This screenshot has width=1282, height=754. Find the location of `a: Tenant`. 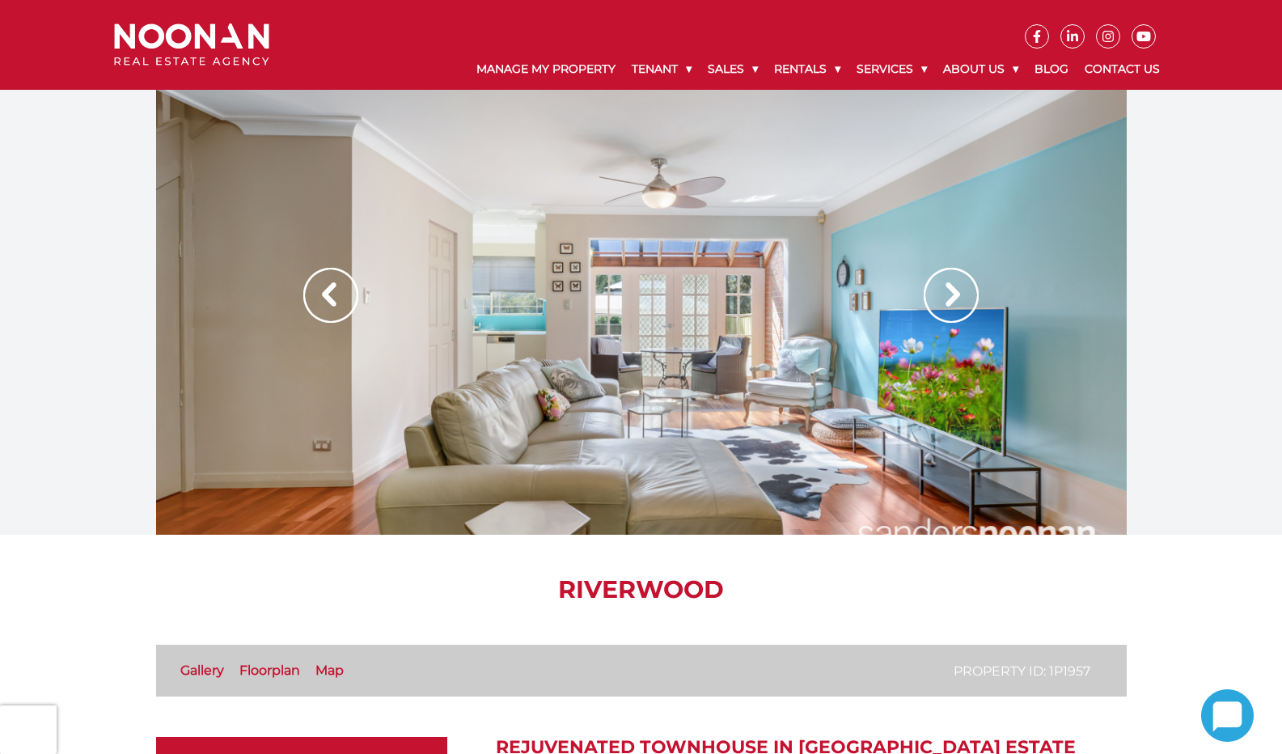

a: Tenant is located at coordinates (662, 69).